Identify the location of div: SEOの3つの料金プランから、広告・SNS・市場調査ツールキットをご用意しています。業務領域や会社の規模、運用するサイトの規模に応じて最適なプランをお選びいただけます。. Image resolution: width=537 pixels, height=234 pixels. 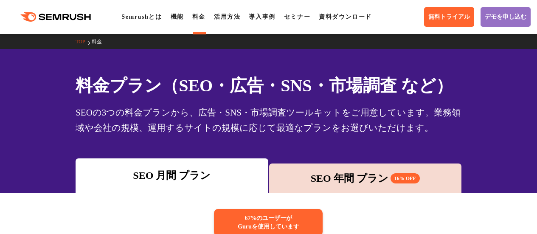
(268, 120).